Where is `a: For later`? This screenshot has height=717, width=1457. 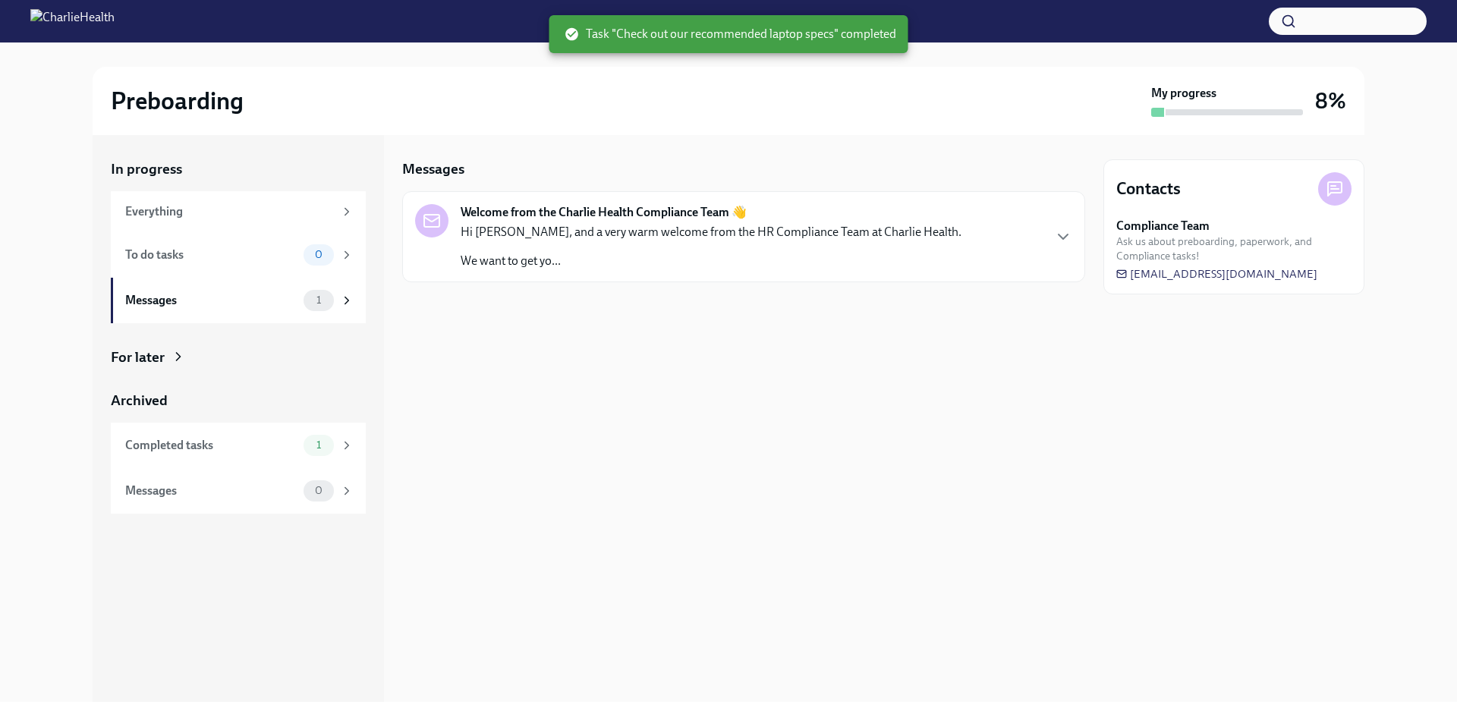
a: For later is located at coordinates (238, 357).